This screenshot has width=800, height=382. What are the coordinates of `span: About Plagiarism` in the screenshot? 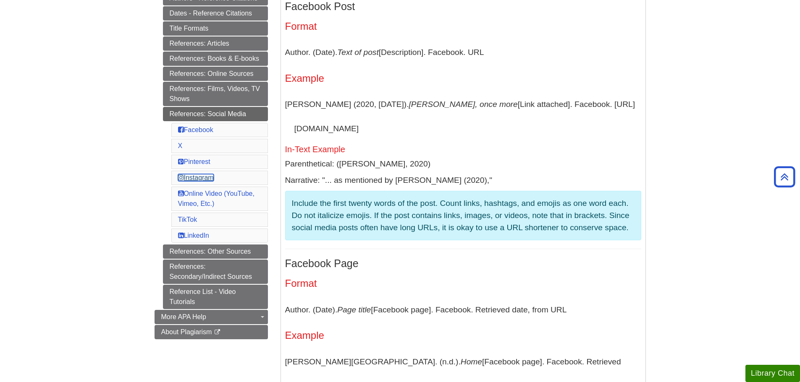 It's located at (186, 332).